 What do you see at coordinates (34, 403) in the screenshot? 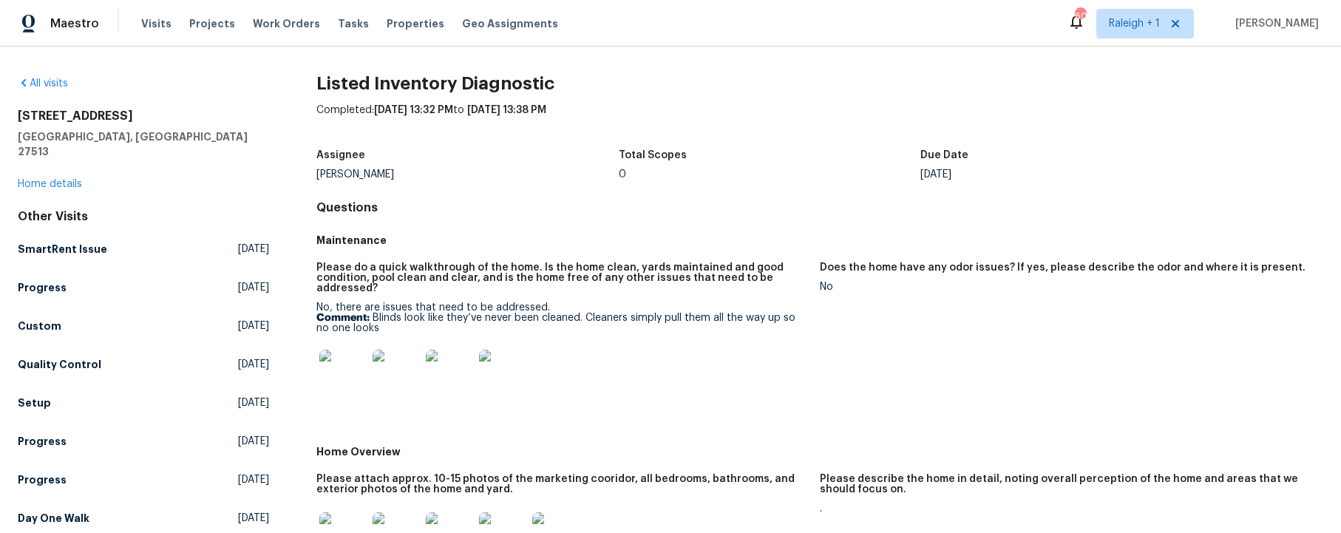
I see `h5: Setup` at bounding box center [34, 403].